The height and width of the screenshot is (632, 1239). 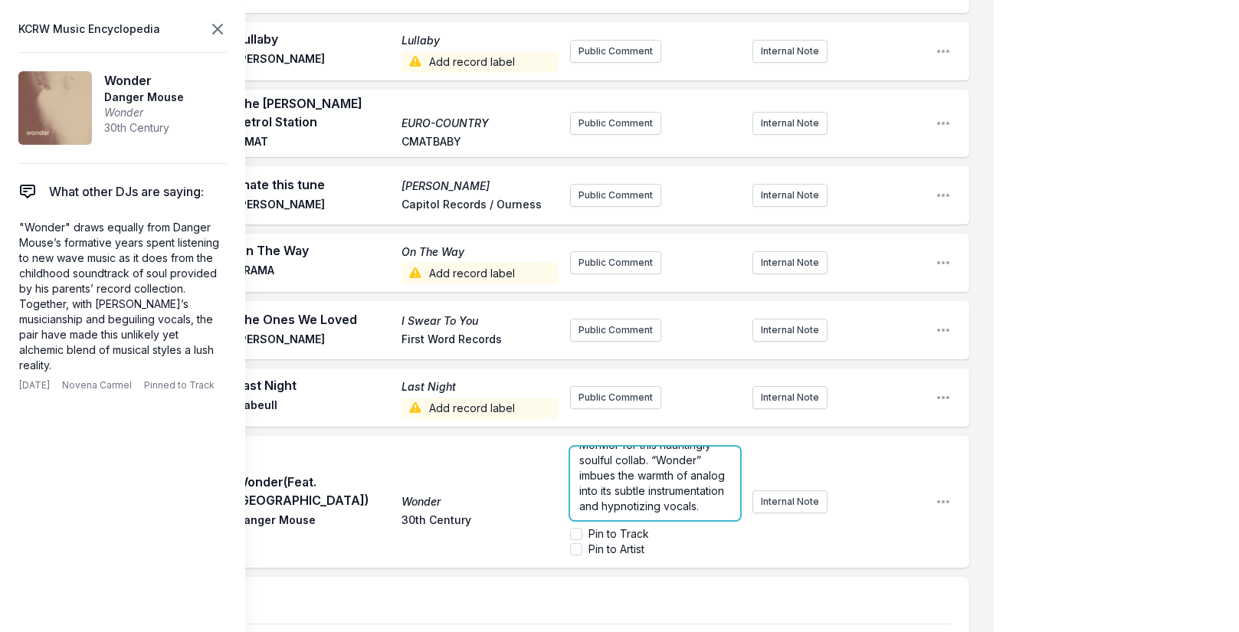 I want to click on p: "Wonder" draws equally from Danger Mouse’s formative years spent listening to new wave music as i..., so click(x=120, y=297).